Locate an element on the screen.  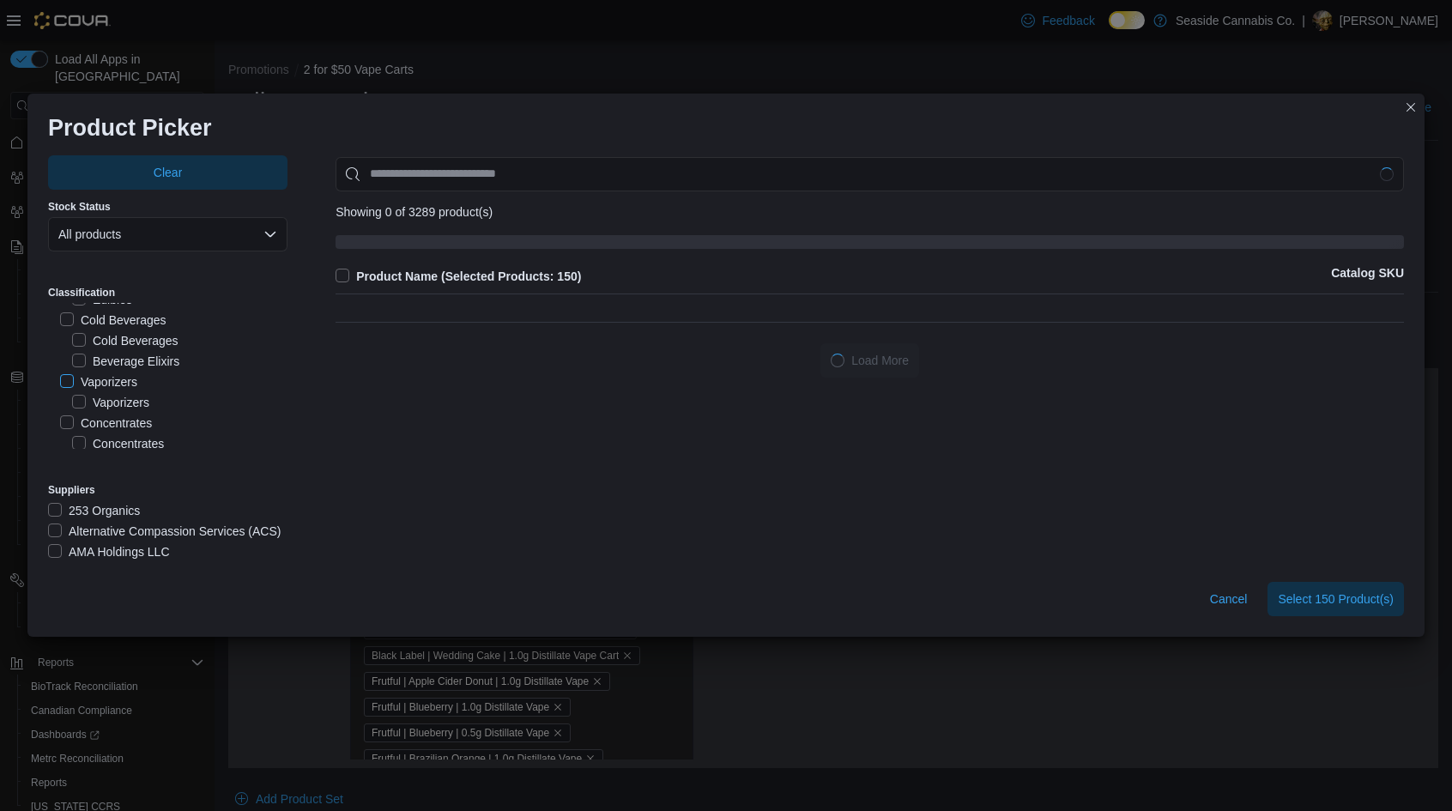
label: 253 Organics is located at coordinates (94, 511).